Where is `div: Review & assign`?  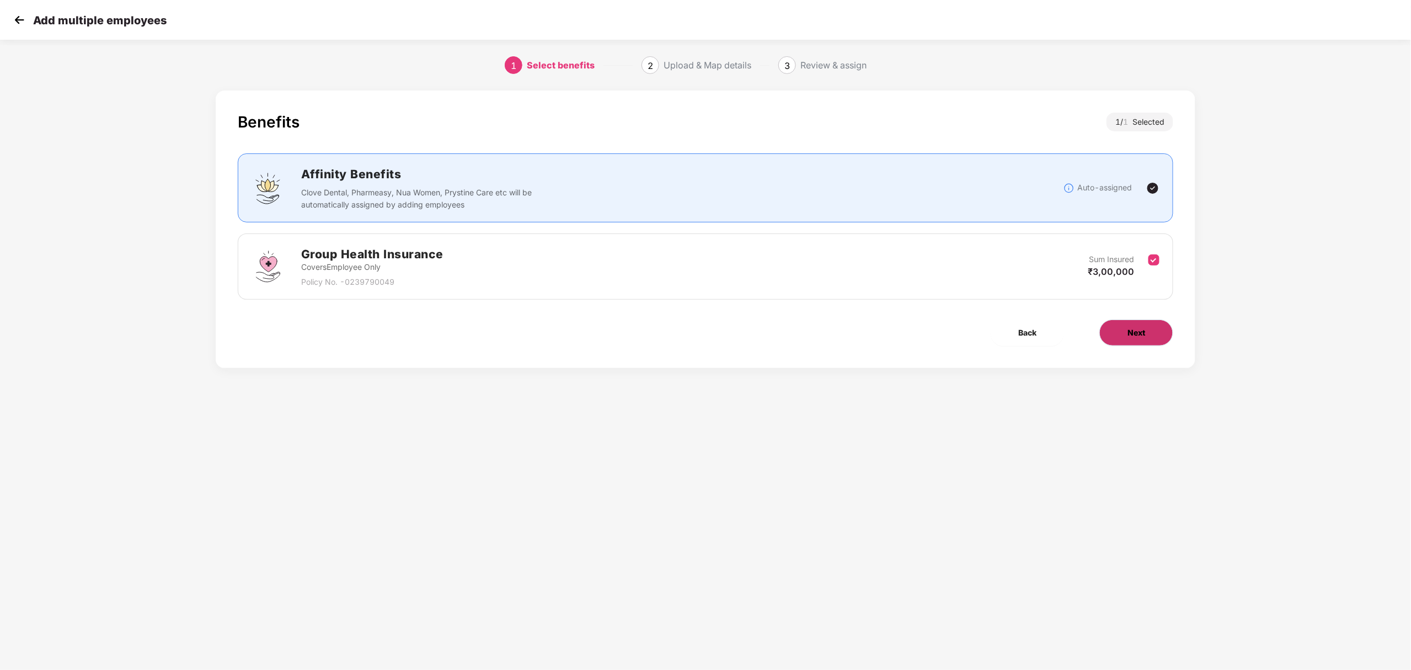 div: Review & assign is located at coordinates (834, 65).